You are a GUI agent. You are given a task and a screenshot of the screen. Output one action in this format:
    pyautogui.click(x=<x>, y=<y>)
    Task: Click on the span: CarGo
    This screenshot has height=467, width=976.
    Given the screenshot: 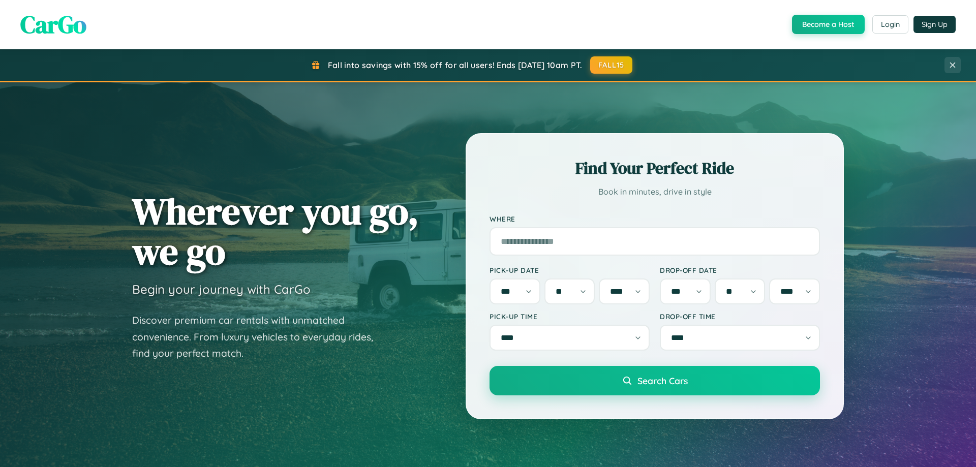 What is the action you would take?
    pyautogui.click(x=53, y=24)
    